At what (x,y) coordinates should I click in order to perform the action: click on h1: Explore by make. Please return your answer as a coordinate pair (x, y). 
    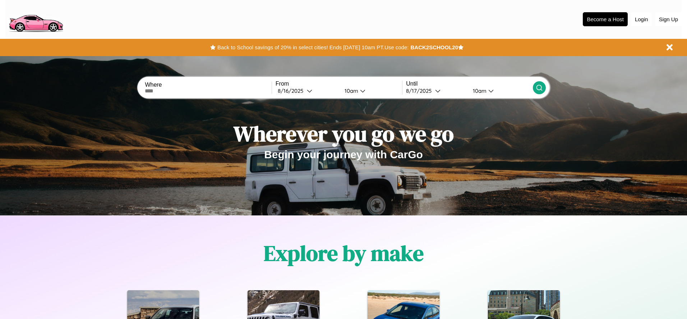
    Looking at the image, I should click on (344, 253).